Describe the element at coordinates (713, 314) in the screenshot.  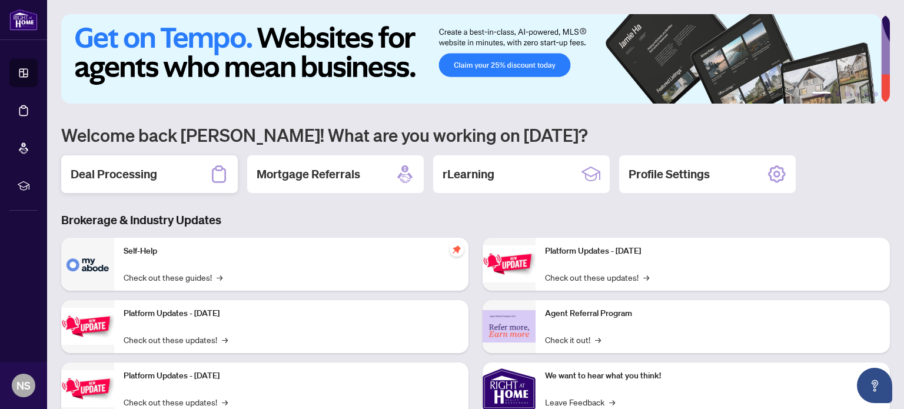
I see `p: Agent Referral Program` at that location.